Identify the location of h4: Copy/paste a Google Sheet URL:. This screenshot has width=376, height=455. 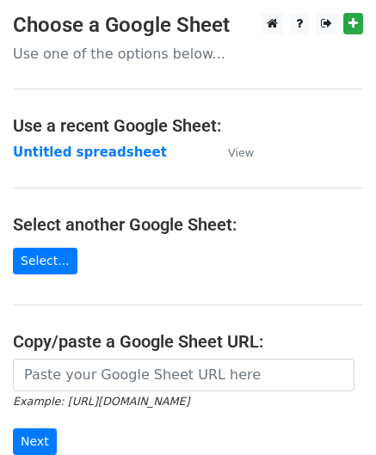
(188, 342).